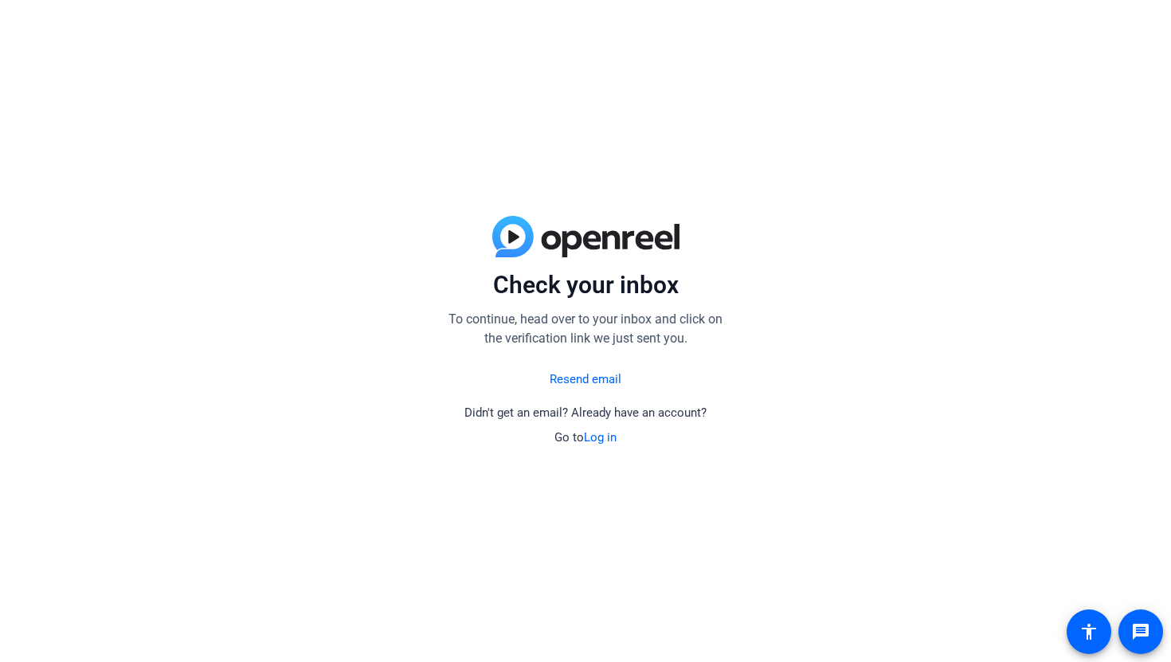 This screenshot has width=1171, height=662. Describe the element at coordinates (1089, 632) in the screenshot. I see `mat-icon: accessibility` at that location.